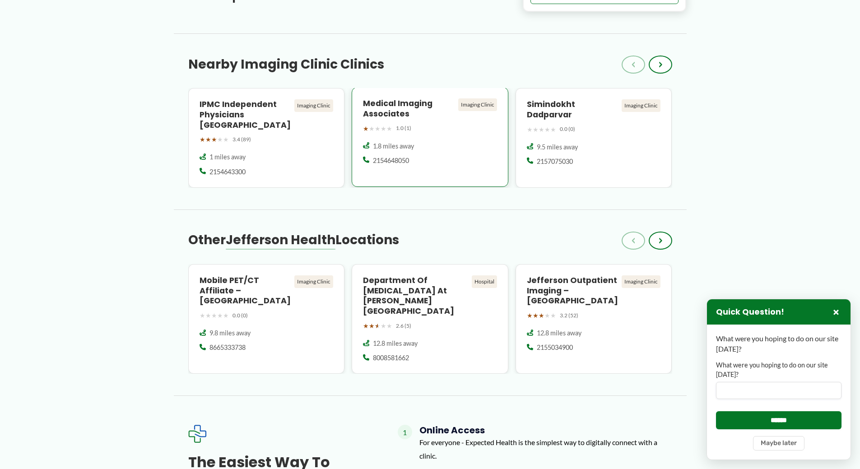 Image resolution: width=860 pixels, height=469 pixels. Describe the element at coordinates (280, 240) in the screenshot. I see `span: Jefferson Health` at that location.